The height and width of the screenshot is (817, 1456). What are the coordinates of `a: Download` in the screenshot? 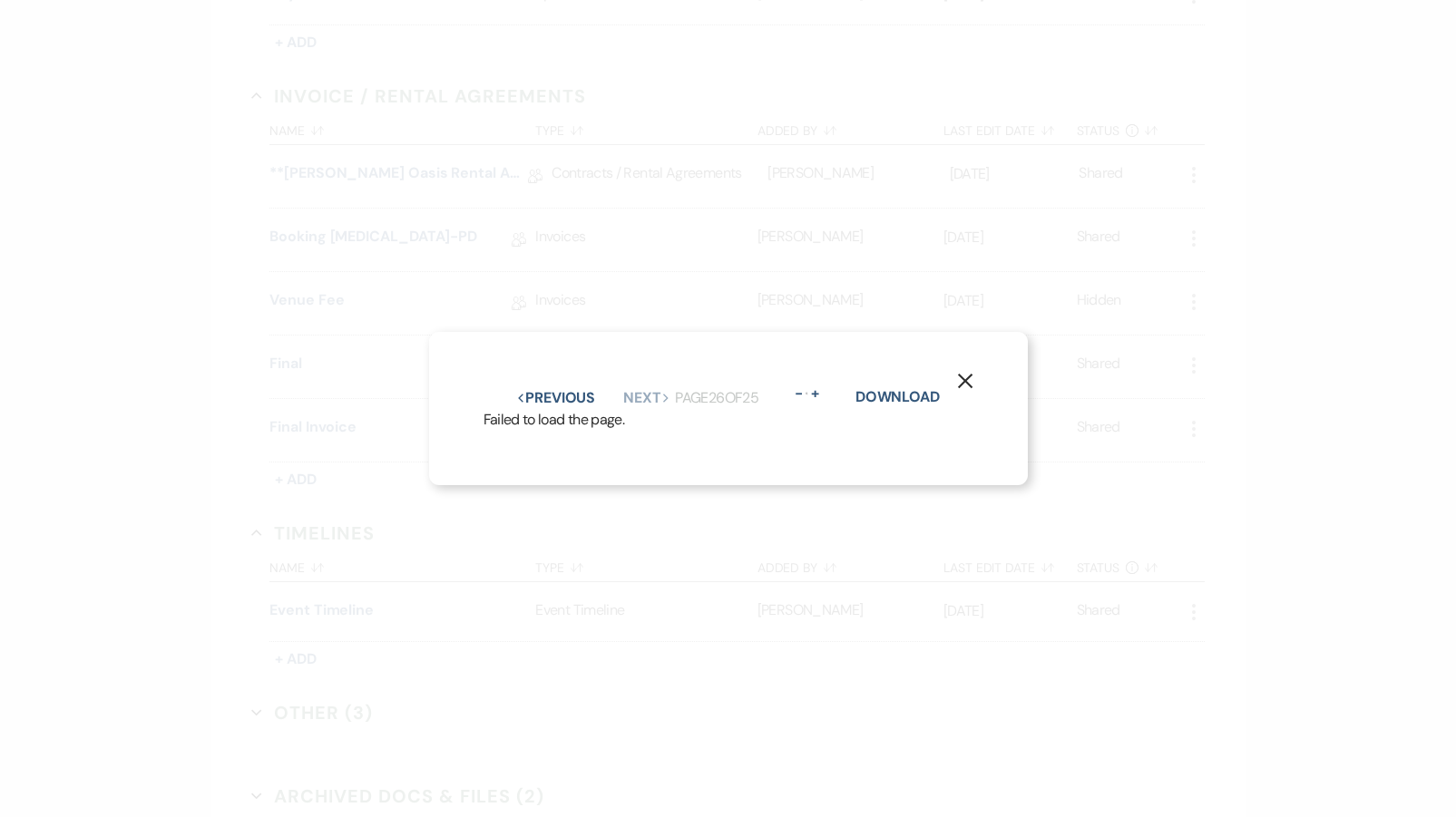 It's located at (898, 396).